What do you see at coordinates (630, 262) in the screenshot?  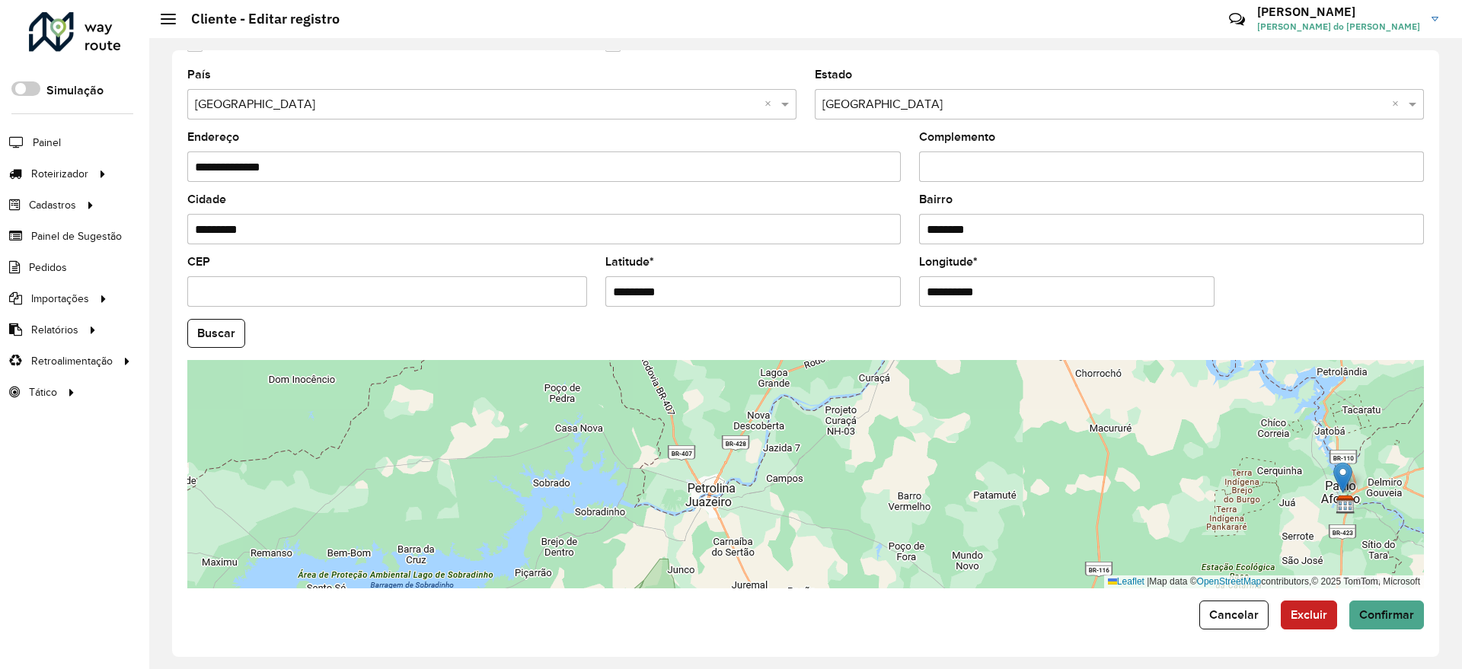 I see `label: Latitude` at bounding box center [630, 262].